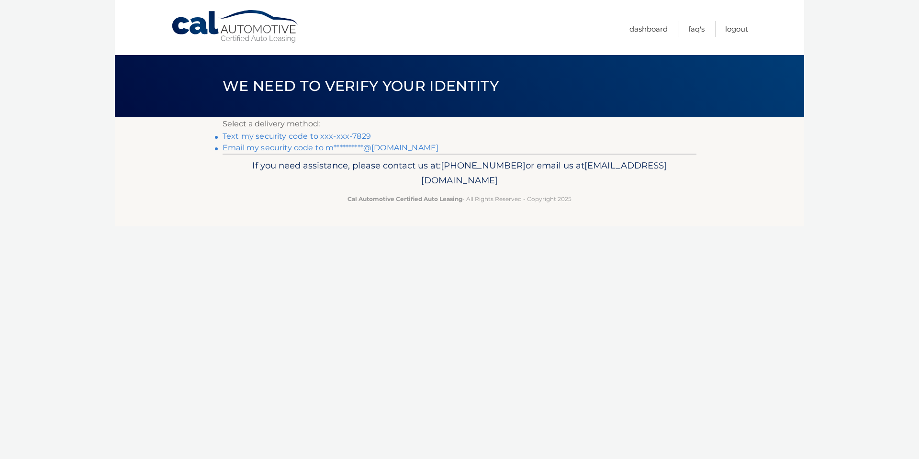 The height and width of the screenshot is (459, 919). I want to click on p: Select a delivery method:, so click(460, 124).